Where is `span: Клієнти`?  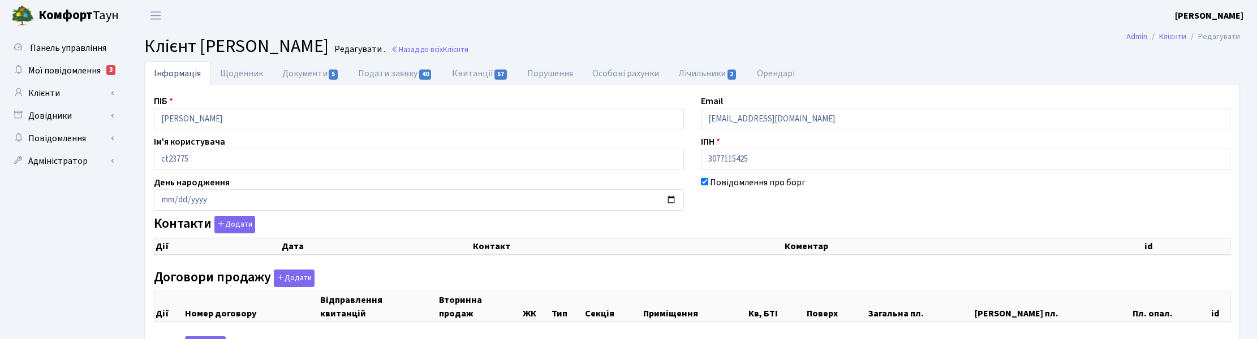
span: Клієнти is located at coordinates (455, 49).